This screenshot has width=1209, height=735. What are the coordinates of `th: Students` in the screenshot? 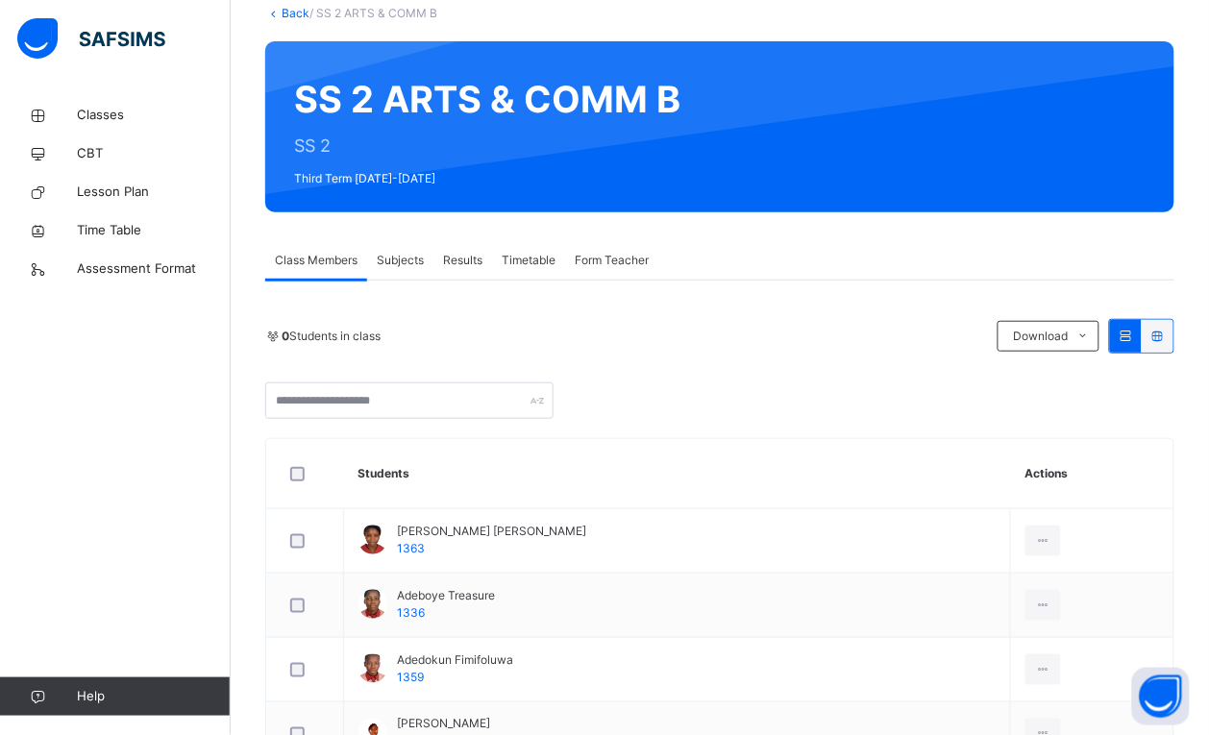 It's located at (678, 474).